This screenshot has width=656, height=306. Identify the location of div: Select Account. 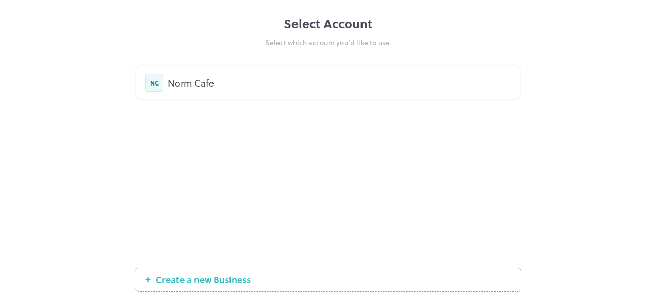
(328, 24).